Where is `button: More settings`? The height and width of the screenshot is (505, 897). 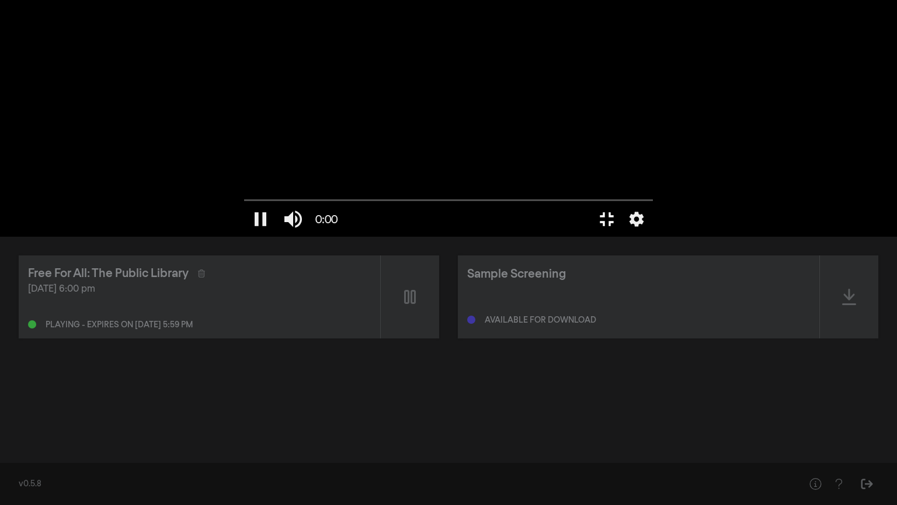 button: More settings is located at coordinates (637, 219).